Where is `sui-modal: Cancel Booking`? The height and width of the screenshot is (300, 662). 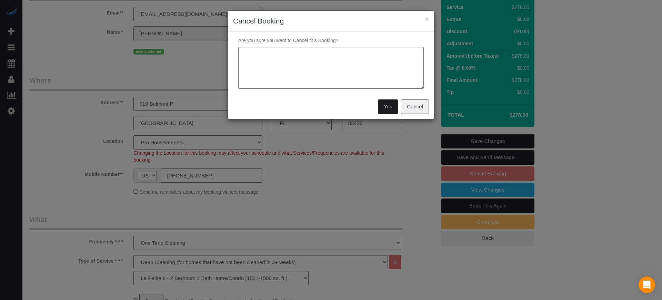
sui-modal: Cancel Booking is located at coordinates (331, 65).